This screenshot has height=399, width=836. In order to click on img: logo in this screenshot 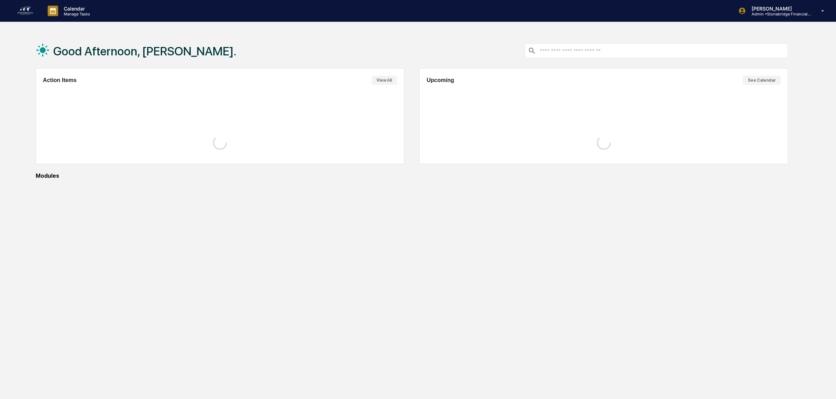, I will do `click(25, 11)`.